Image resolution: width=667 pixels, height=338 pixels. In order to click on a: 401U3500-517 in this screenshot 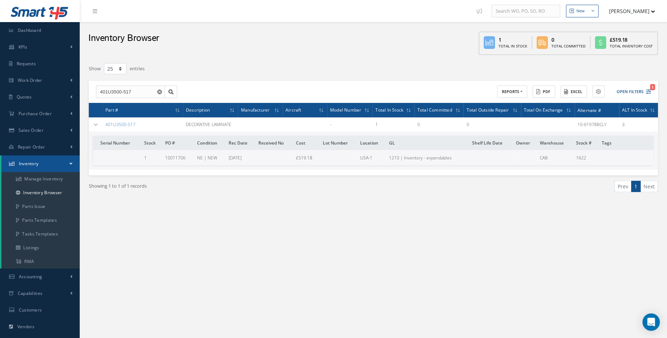, I will do `click(120, 124)`.